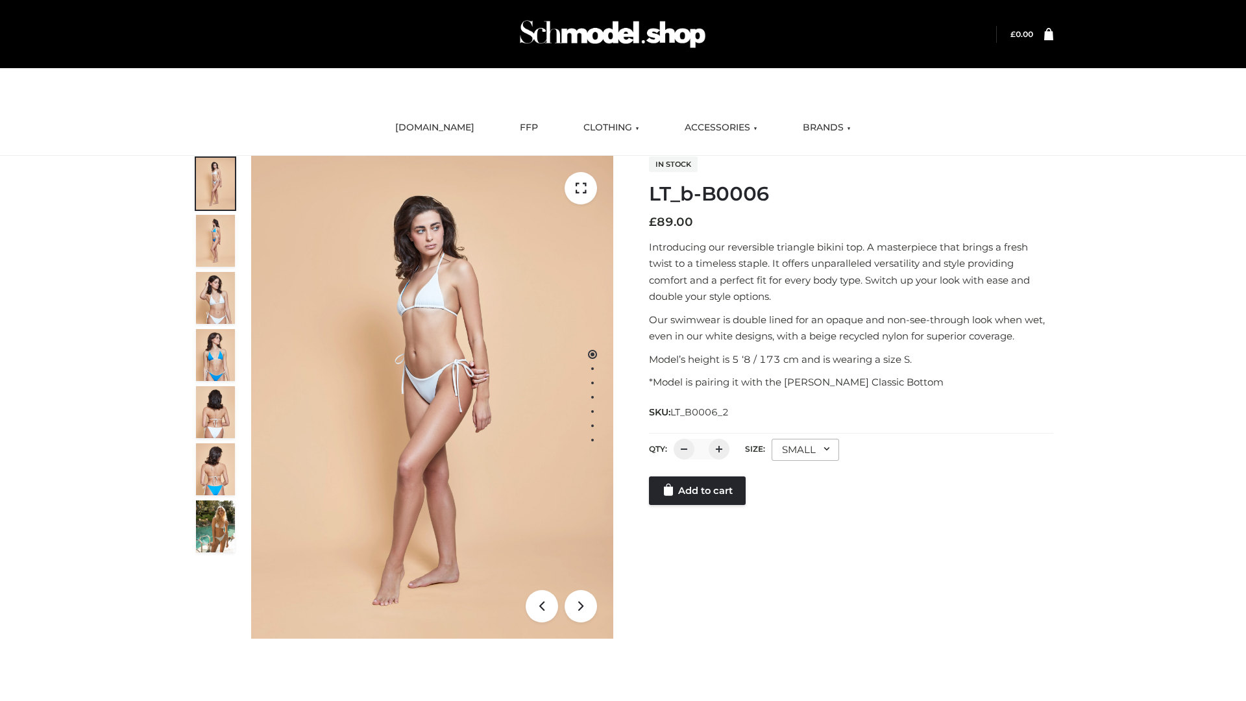 This screenshot has height=701, width=1246. What do you see at coordinates (215, 526) in the screenshot?
I see `img: Arieltop_CloudNine_AzureSky2.jpg` at bounding box center [215, 526].